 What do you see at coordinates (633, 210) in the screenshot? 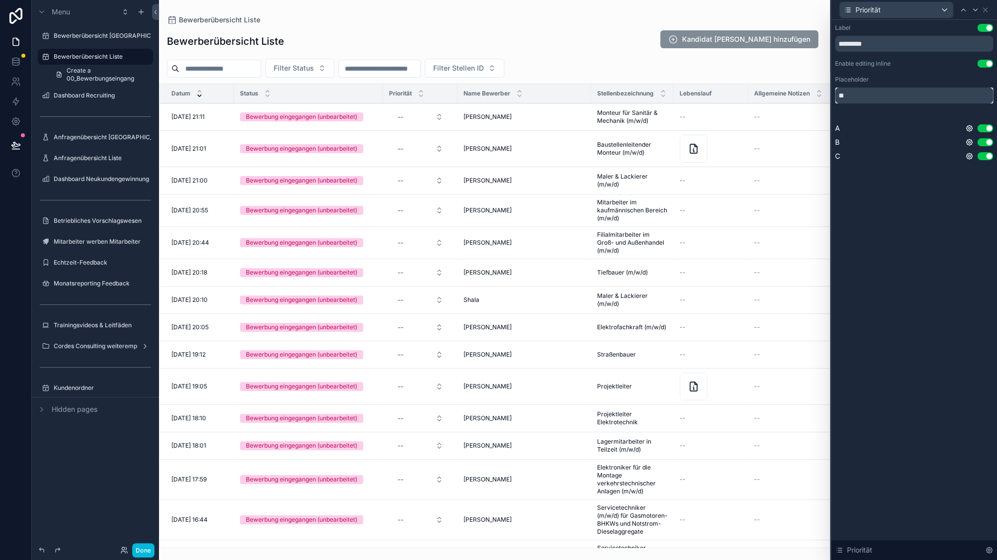
I see `a: Mitarbeiter im kaufmännischen Bereich (m/w/d)` at bounding box center [633, 210].